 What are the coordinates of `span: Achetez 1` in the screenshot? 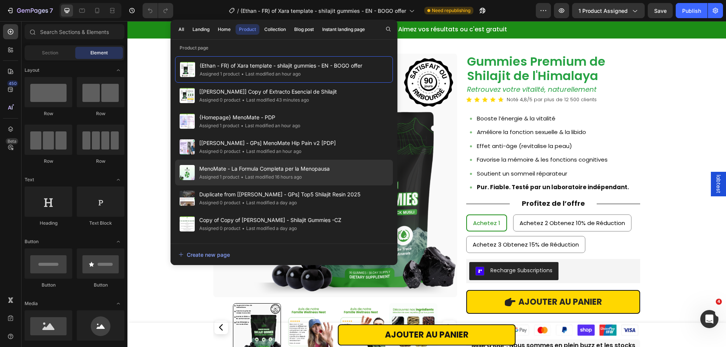 It's located at (359, 202).